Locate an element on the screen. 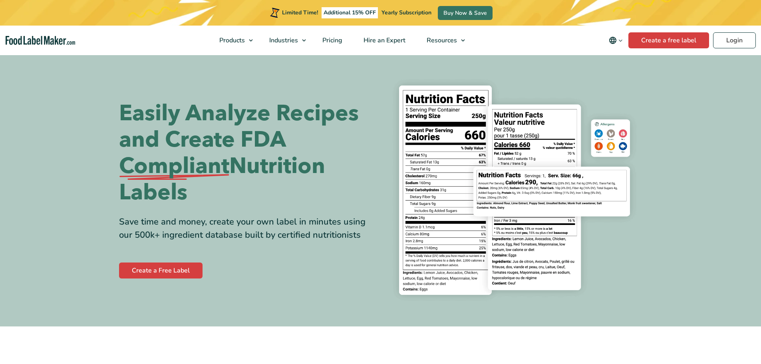 Image resolution: width=761 pixels, height=364 pixels. span: Additional 15% OFF is located at coordinates (350, 13).